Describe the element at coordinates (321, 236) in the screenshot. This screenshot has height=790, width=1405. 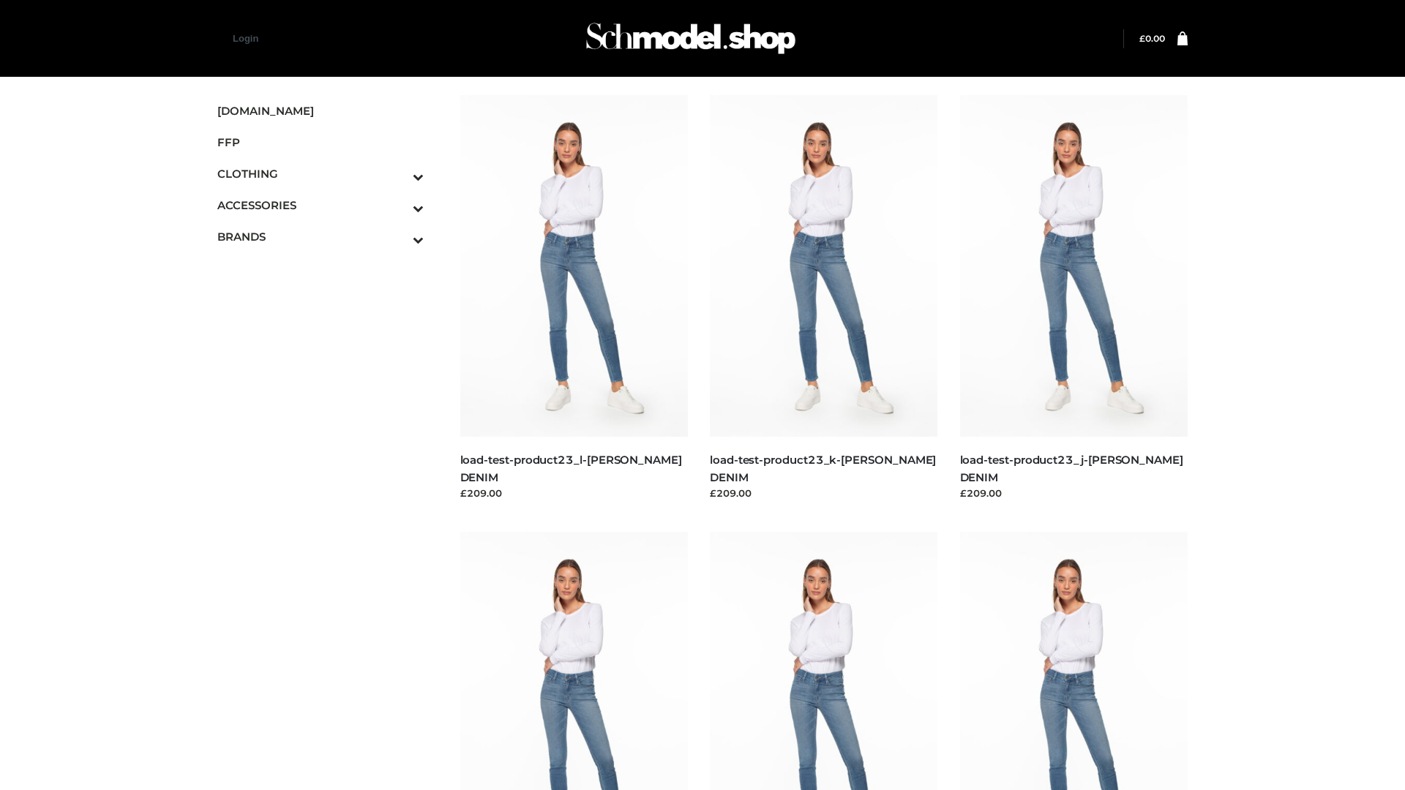
I see `a: BRANDSToggle Submenu` at that location.